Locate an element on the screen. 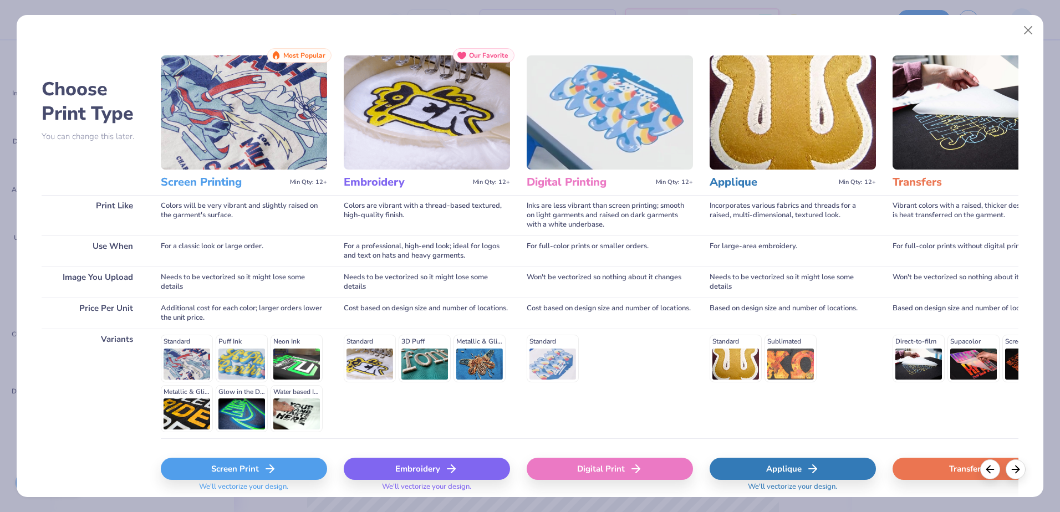 This screenshot has width=1060, height=512. h3: Transfers is located at coordinates (954, 182).